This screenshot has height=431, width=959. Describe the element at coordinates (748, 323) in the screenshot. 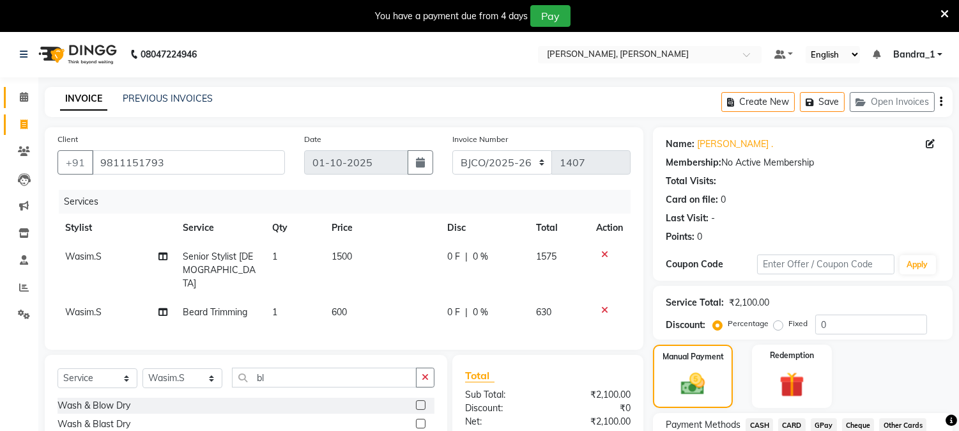

I see `label: Percentage` at that location.